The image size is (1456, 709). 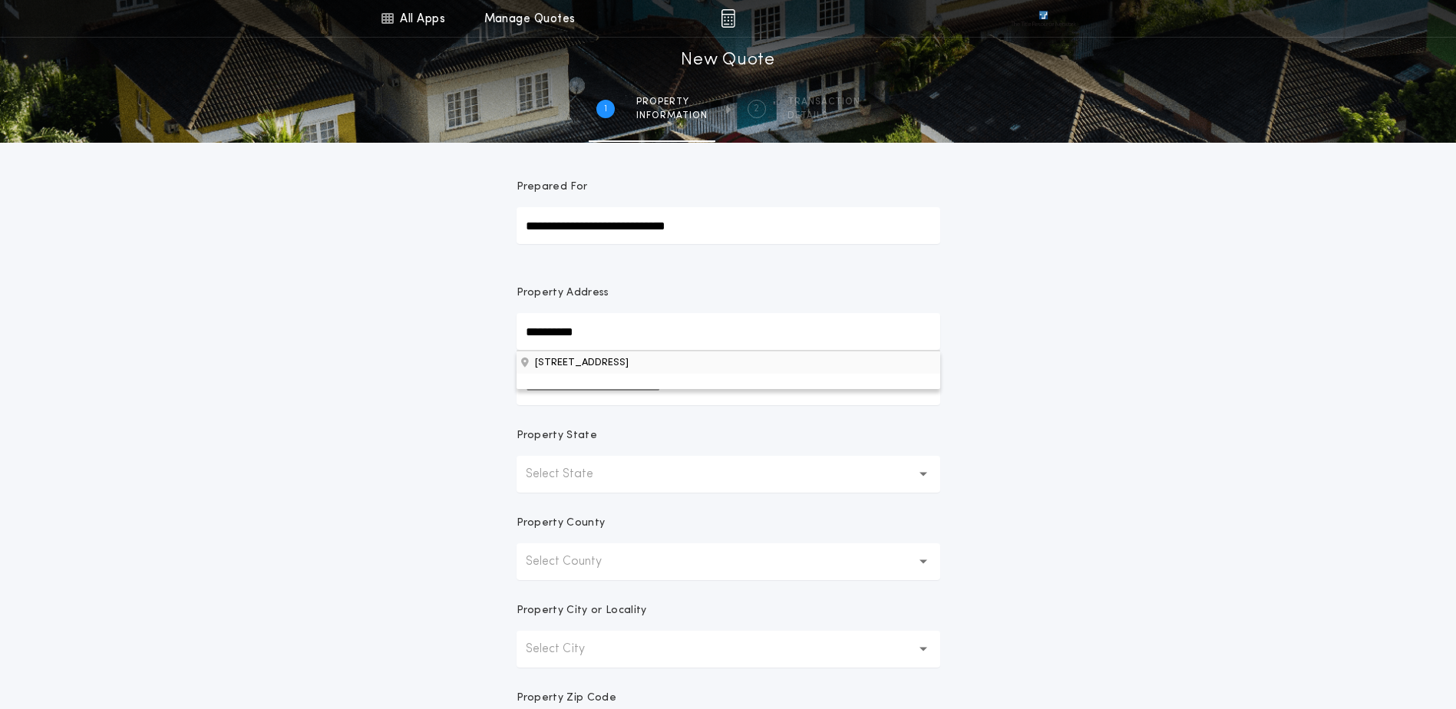 What do you see at coordinates (728, 226) in the screenshot?
I see `input: Prepared For` at bounding box center [728, 226].